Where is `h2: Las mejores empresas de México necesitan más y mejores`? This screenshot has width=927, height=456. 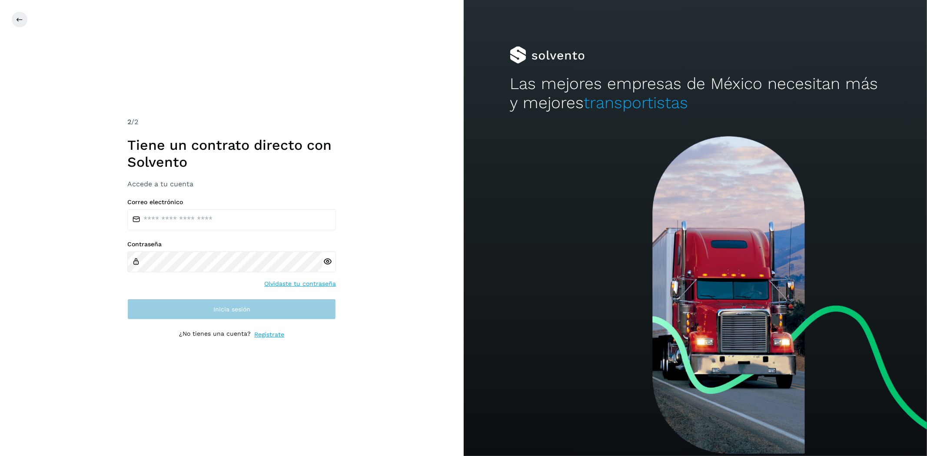 h2: Las mejores empresas de México necesitan más y mejores is located at coordinates (695, 93).